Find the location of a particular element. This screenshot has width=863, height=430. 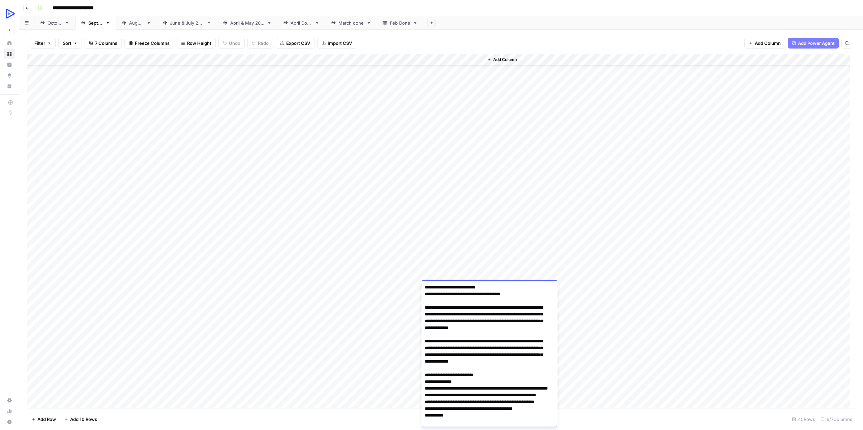

div: Feb Done is located at coordinates (400, 23).